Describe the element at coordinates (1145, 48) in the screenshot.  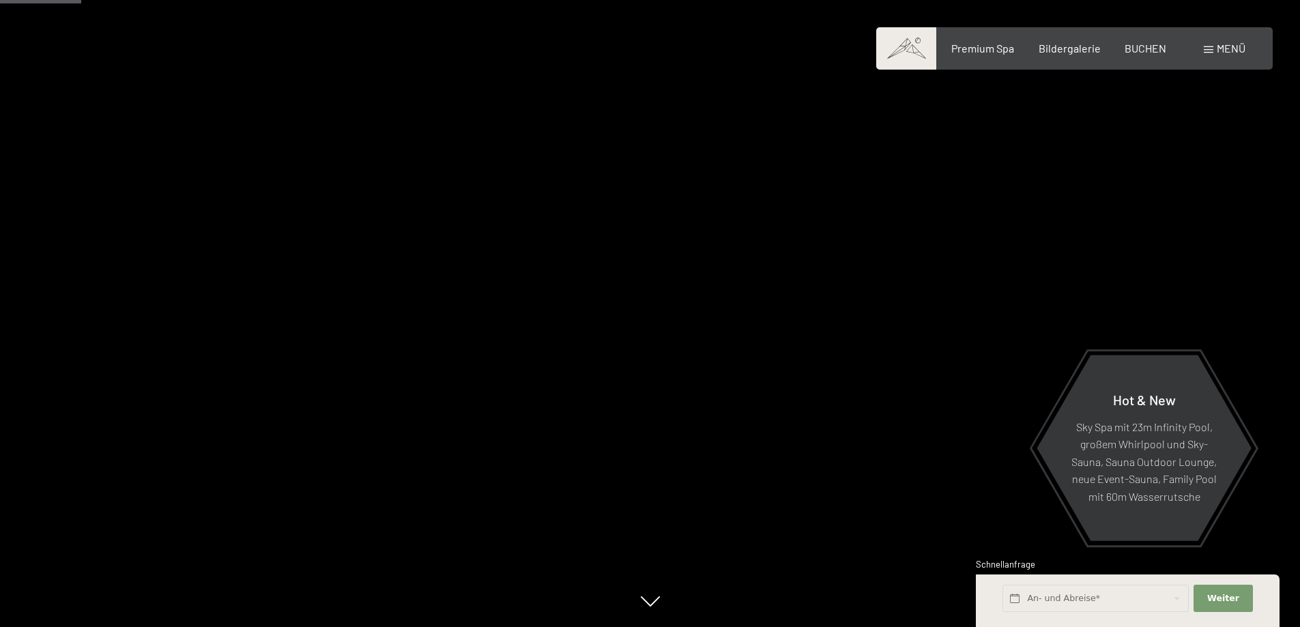
I see `span: BUCHEN` at that location.